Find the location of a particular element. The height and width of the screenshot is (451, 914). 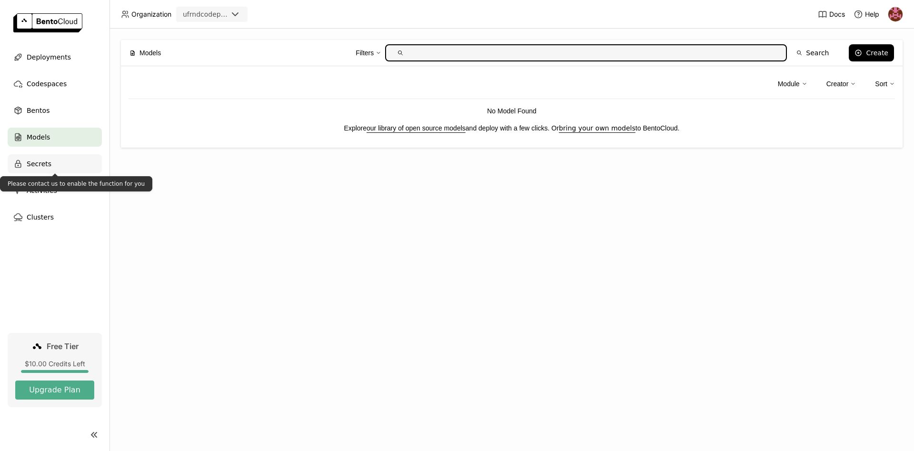

a: Secrets is located at coordinates (55, 164).